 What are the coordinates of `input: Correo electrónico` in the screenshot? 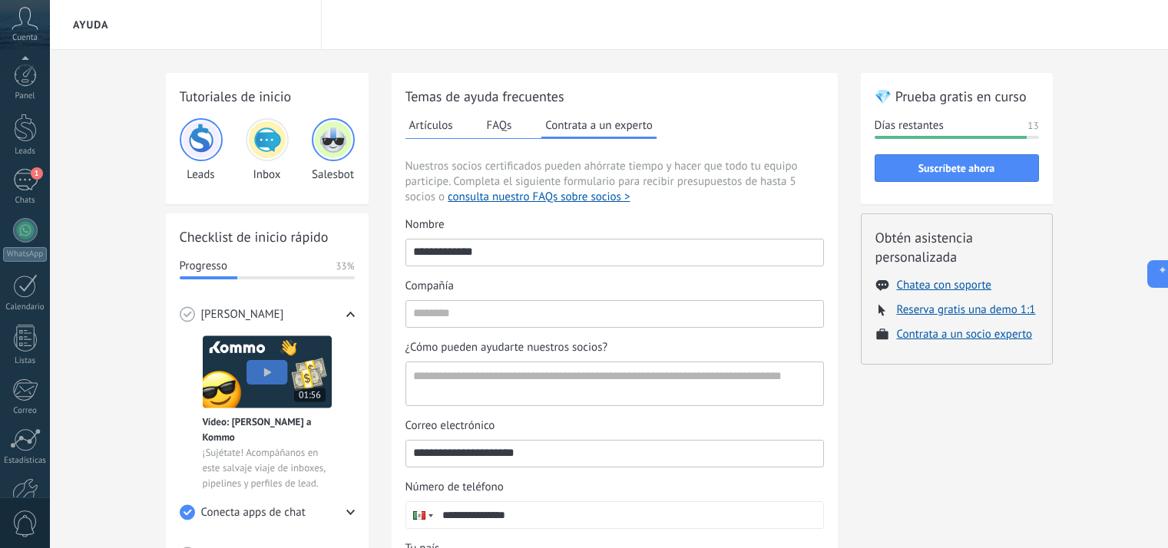 It's located at (614, 453).